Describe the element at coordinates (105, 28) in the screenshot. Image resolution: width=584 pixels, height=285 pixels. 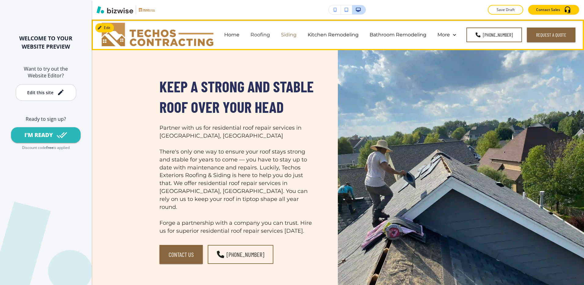
I see `button: Edit` at that location.